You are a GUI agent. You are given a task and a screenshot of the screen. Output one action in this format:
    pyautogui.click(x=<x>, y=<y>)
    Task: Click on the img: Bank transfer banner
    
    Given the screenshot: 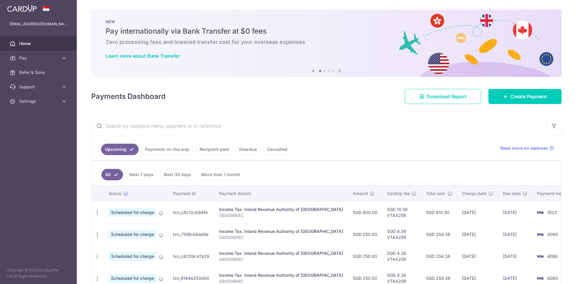 What is the action you would take?
    pyautogui.click(x=327, y=43)
    